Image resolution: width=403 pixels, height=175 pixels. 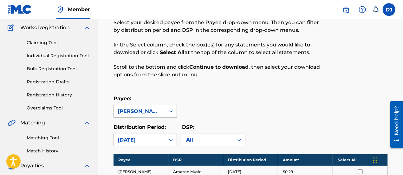 What do you see at coordinates (196, 159) in the screenshot?
I see `th: DSP` at bounding box center [196, 159].